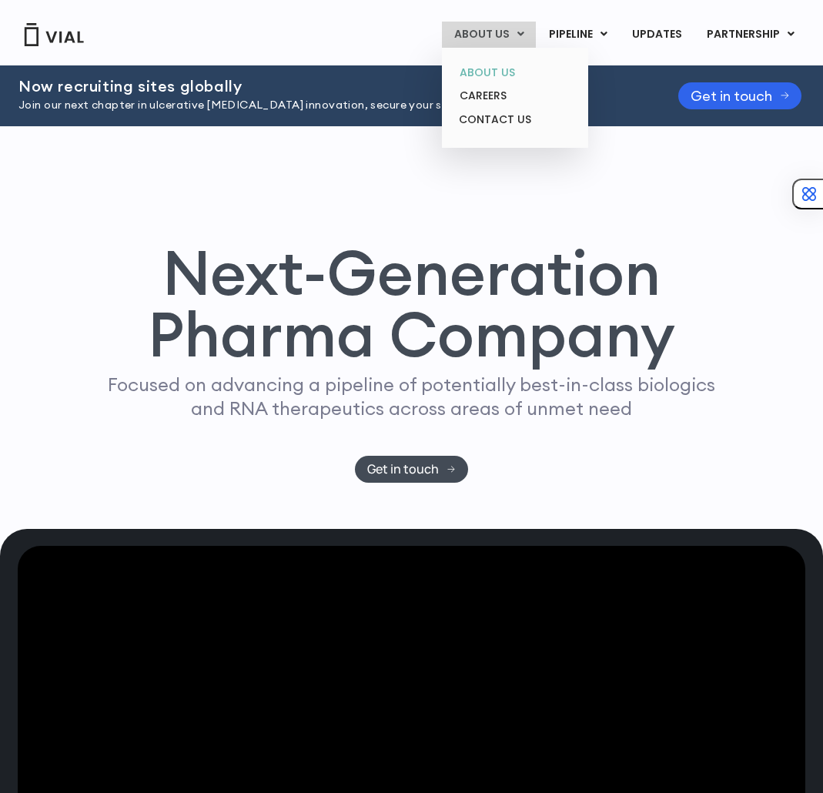 The width and height of the screenshot is (823, 793). Describe the element at coordinates (329, 86) in the screenshot. I see `h2: Now recruiting sites globally` at that location.